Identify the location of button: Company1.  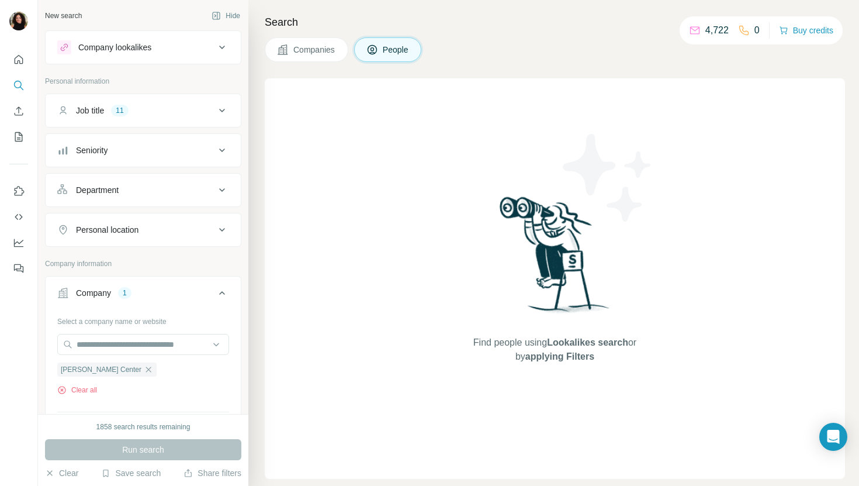
(143, 295).